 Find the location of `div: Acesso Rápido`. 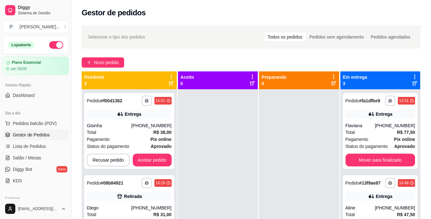

div: Acesso Rápido is located at coordinates (35, 85).